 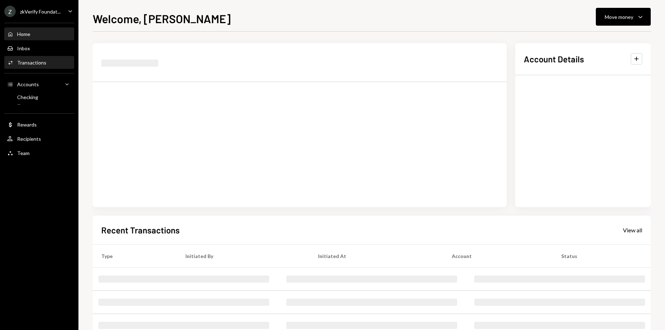 What do you see at coordinates (498, 256) in the screenshot?
I see `th: Account` at bounding box center [498, 256].